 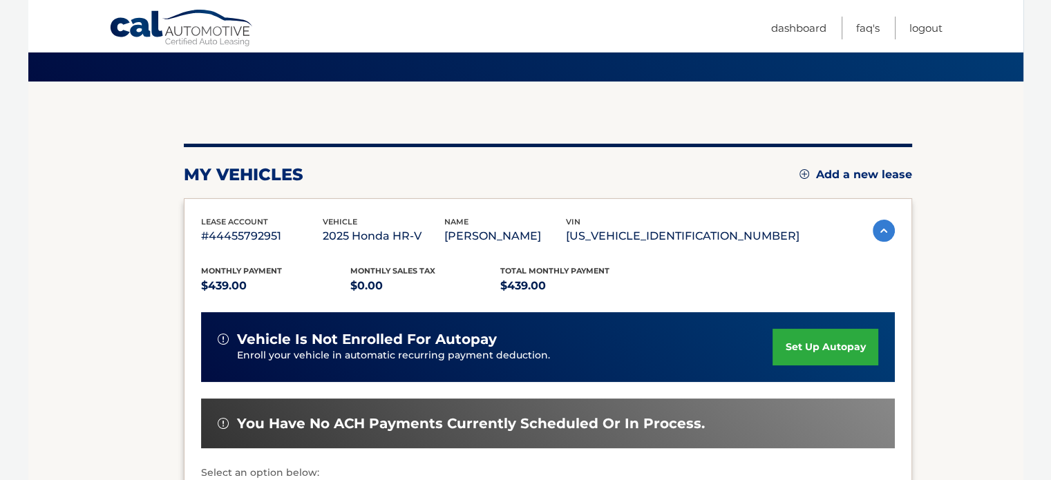 What do you see at coordinates (855, 175) in the screenshot?
I see `a: Add a new lease` at bounding box center [855, 175].